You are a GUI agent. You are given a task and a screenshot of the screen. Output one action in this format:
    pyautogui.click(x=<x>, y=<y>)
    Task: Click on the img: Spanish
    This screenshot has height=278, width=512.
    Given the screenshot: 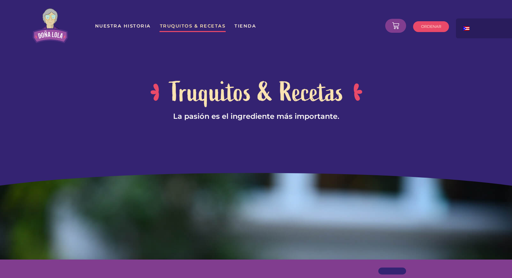 What is the action you would take?
    pyautogui.click(x=466, y=29)
    